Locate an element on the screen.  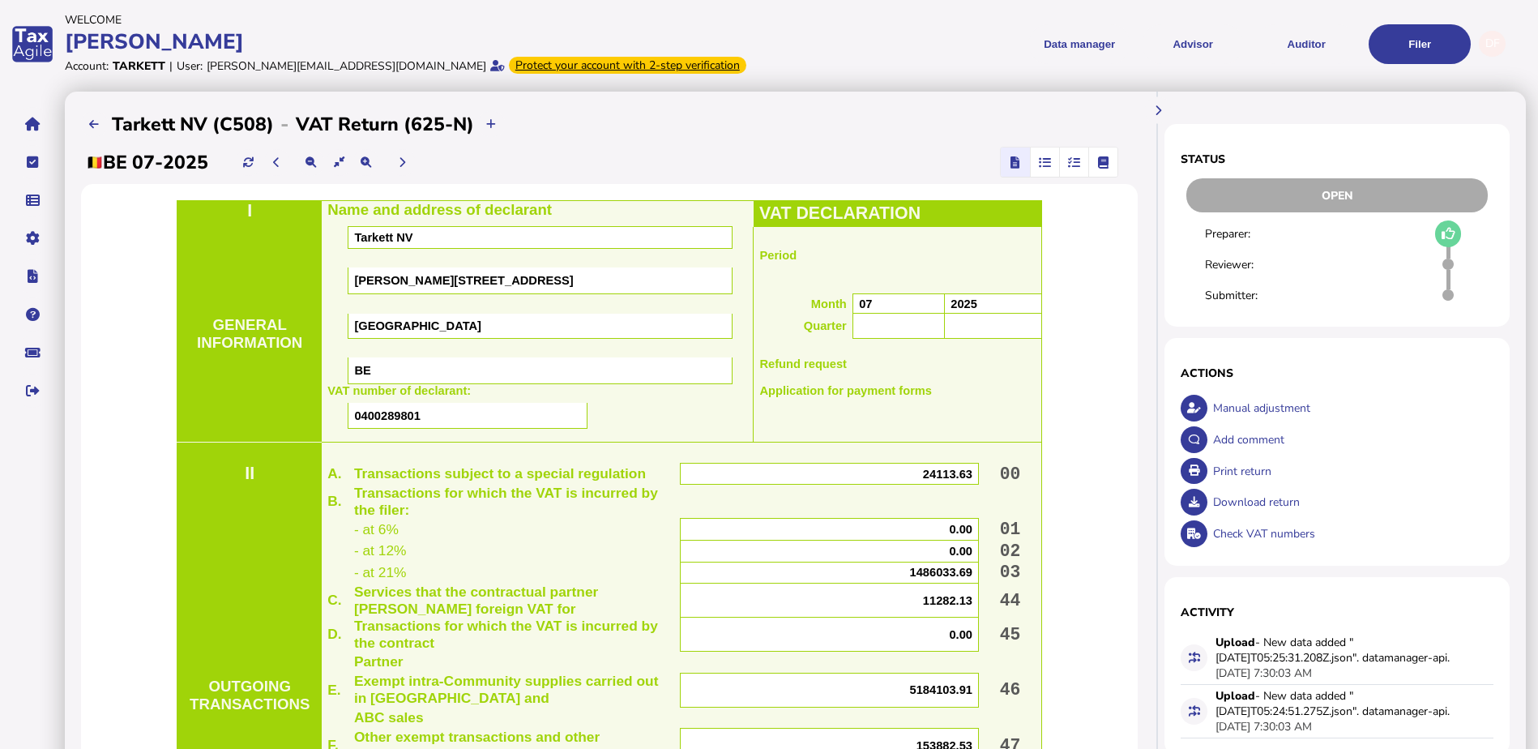
div: Add comment is located at coordinates (1351, 439).